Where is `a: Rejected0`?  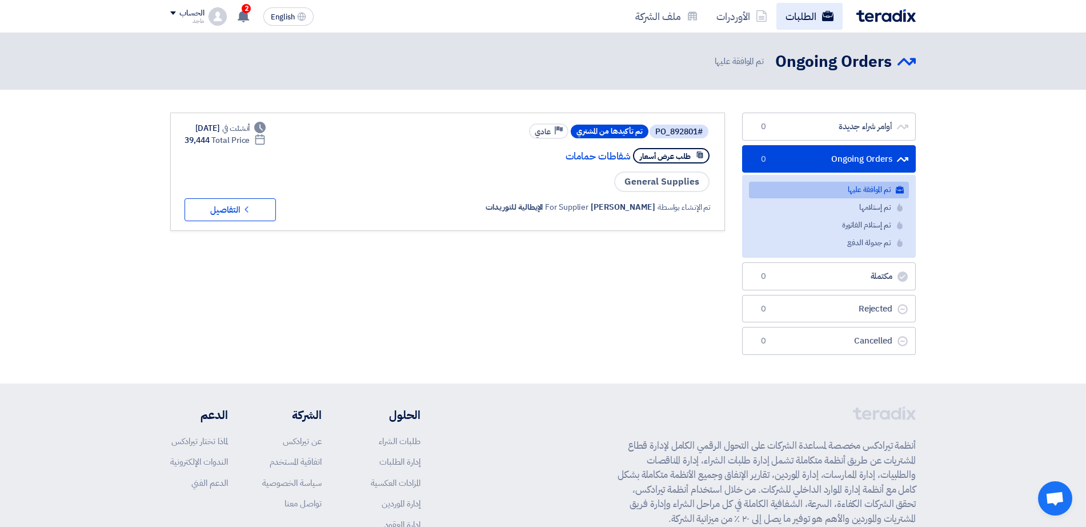
a: Rejected0 is located at coordinates (829, 309).